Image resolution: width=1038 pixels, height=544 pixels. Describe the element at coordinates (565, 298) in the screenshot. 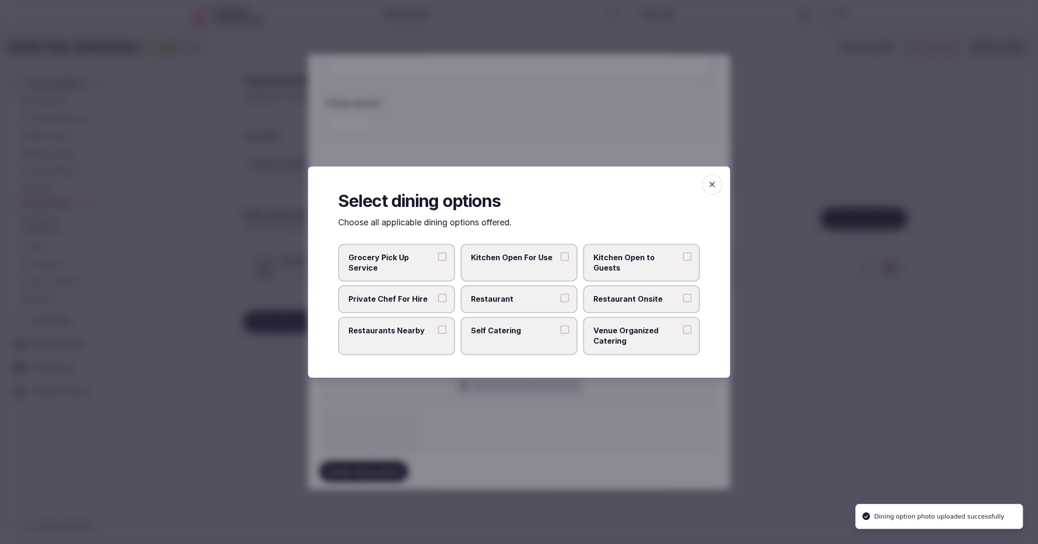

I see `button: Restaurant` at that location.